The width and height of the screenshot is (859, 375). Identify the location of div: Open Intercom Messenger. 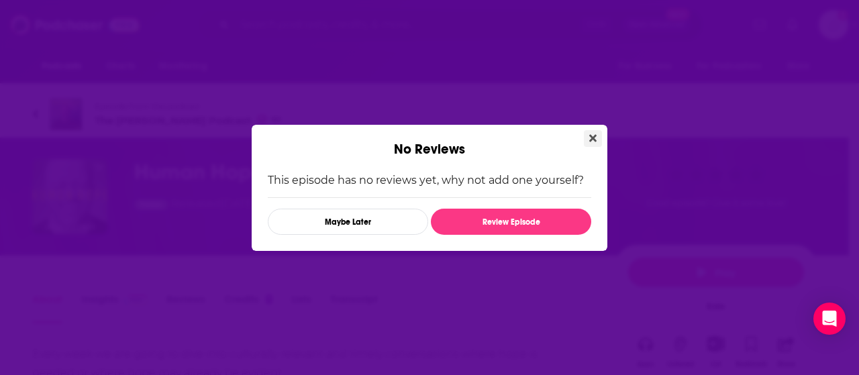
(830, 319).